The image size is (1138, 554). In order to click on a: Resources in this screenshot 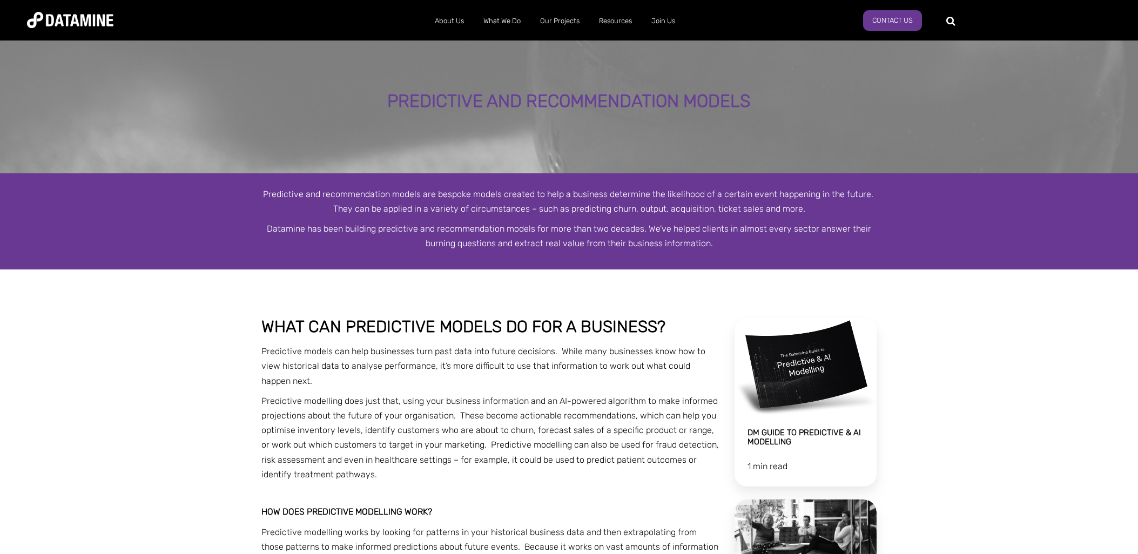, I will do `click(615, 21)`.